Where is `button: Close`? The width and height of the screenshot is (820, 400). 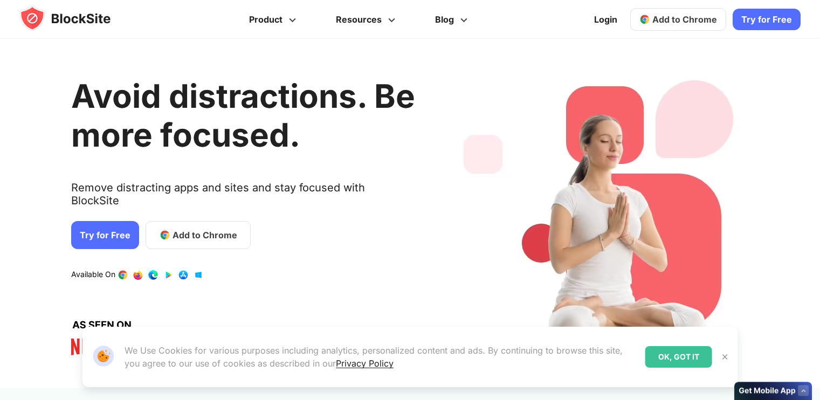 button: Close is located at coordinates (725, 357).